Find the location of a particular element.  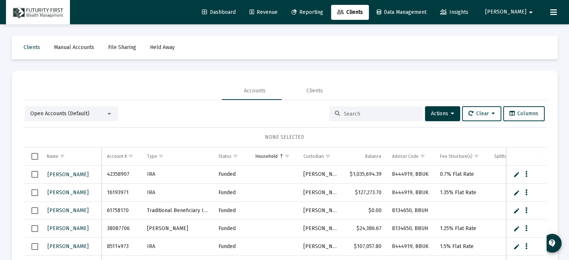

td: 61758170 is located at coordinates (122, 211).